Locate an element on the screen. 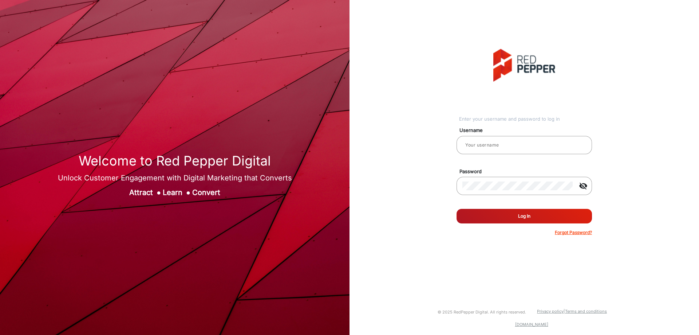 This screenshot has width=699, height=335. div: Unlock Customer Engagement with Digital Marketing that Converts is located at coordinates (175, 178).